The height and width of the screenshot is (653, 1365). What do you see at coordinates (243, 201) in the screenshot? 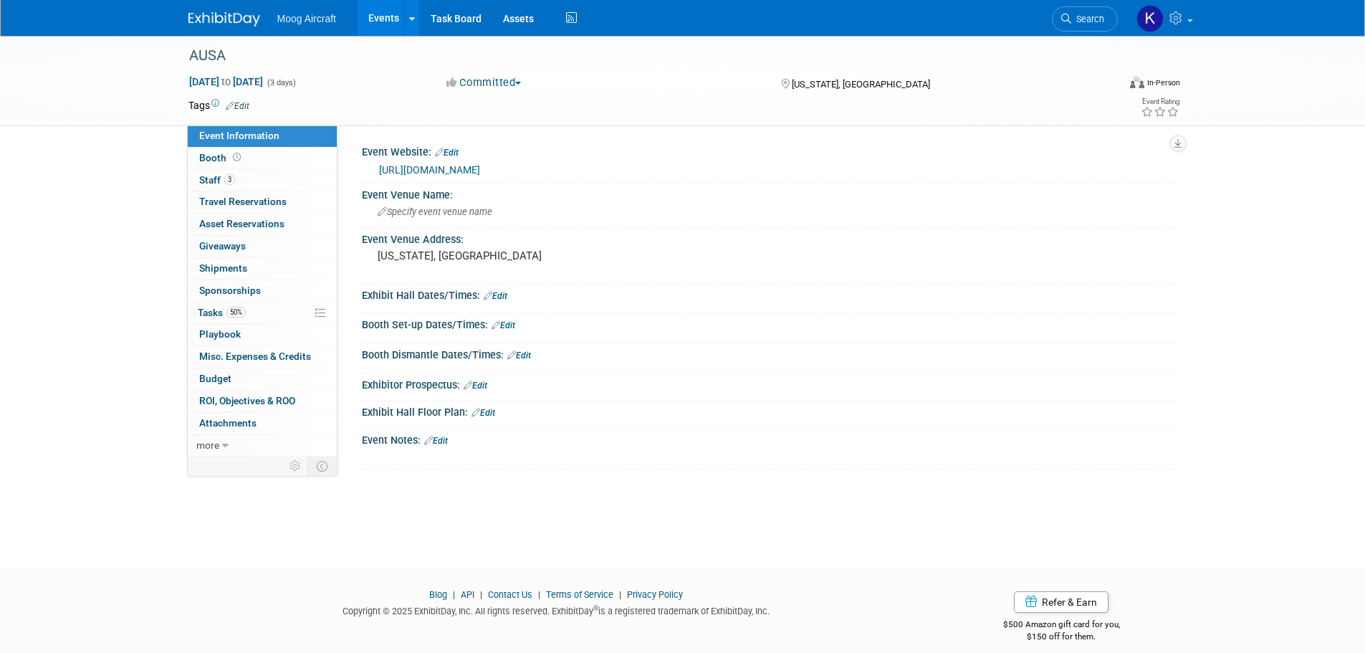
I see `span: Travel Reservations` at bounding box center [243, 201].